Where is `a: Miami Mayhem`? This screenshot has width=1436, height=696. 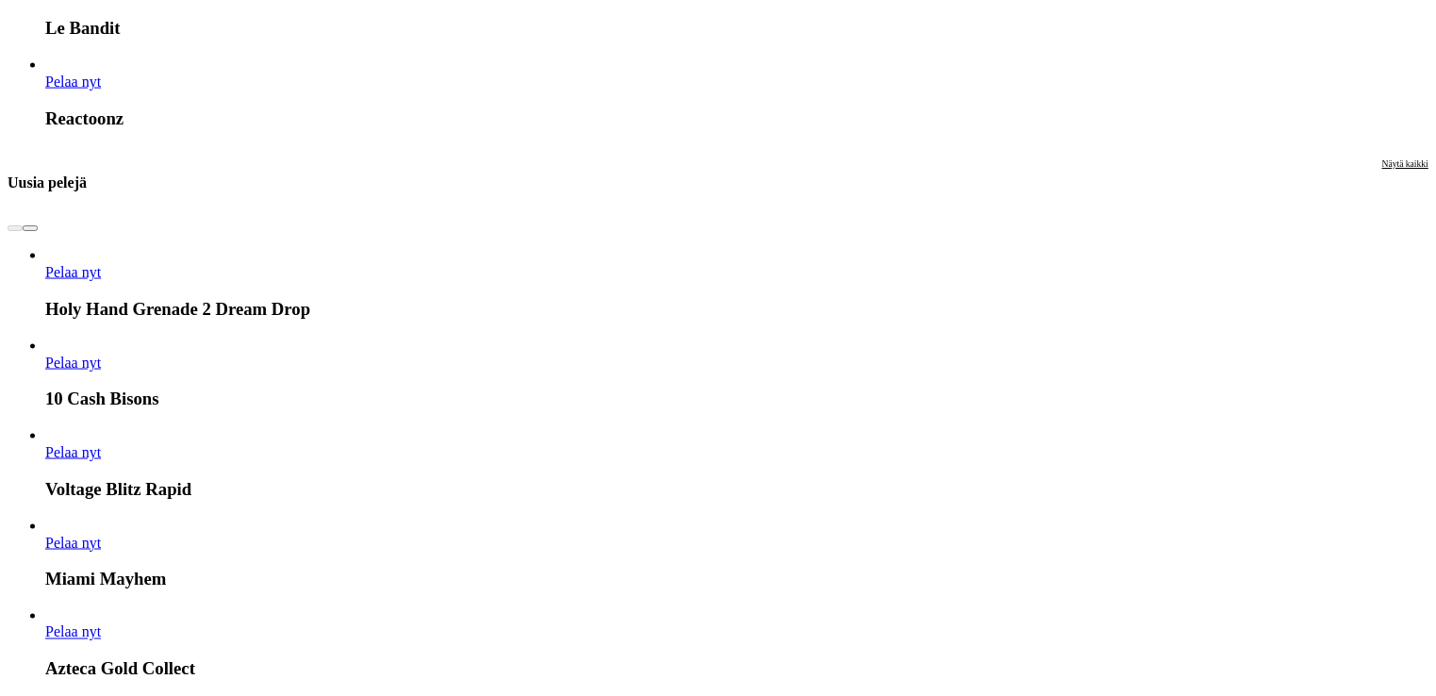 a: Miami Mayhem is located at coordinates (73, 542).